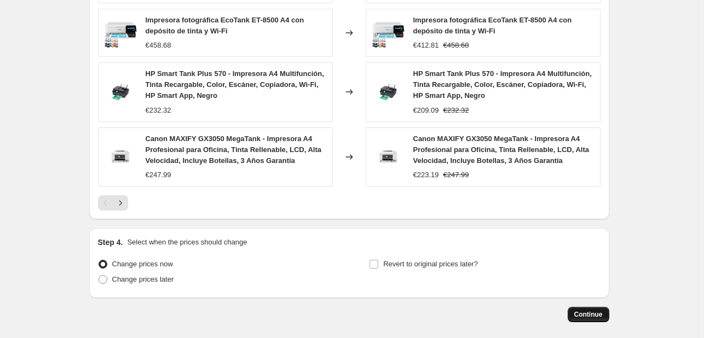 The image size is (704, 338). I want to click on nav: Pagination, so click(113, 203).